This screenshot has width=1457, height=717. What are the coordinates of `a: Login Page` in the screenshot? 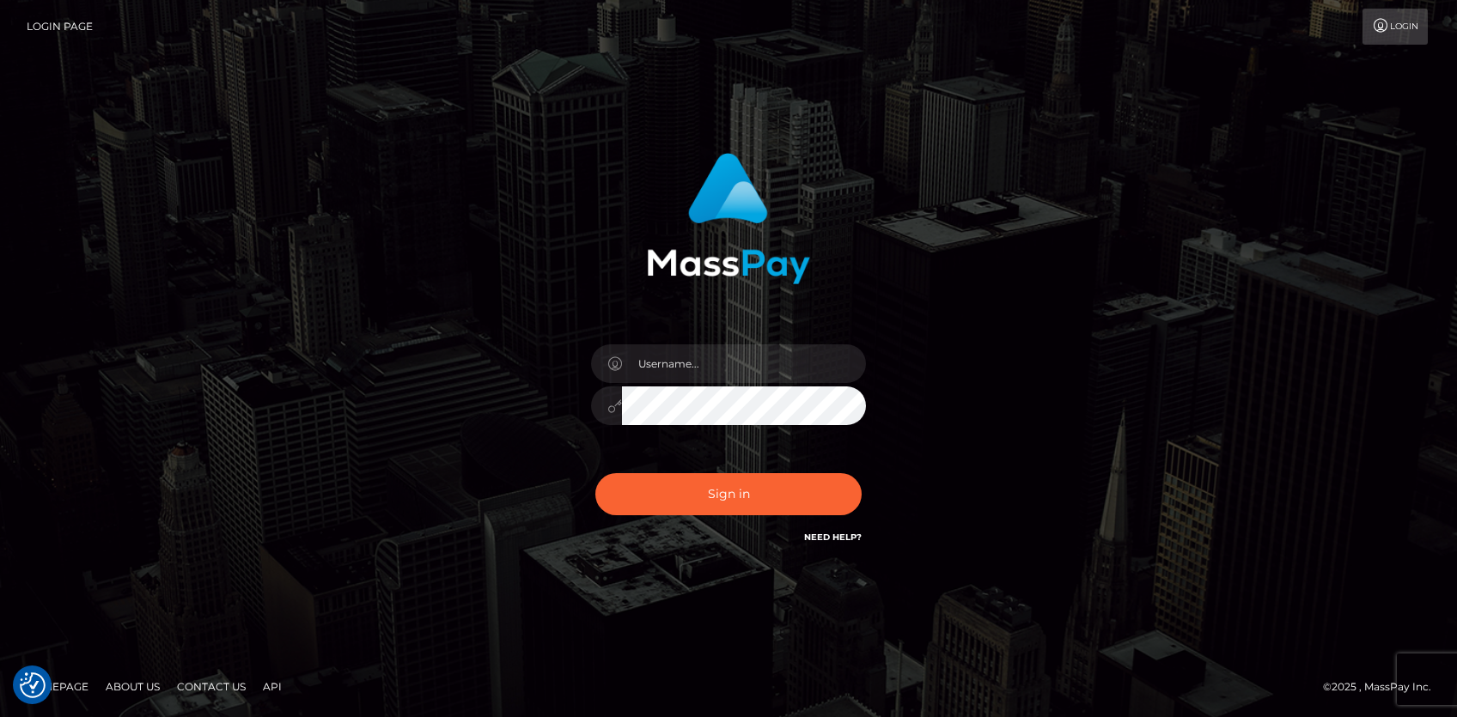 It's located at (59, 27).